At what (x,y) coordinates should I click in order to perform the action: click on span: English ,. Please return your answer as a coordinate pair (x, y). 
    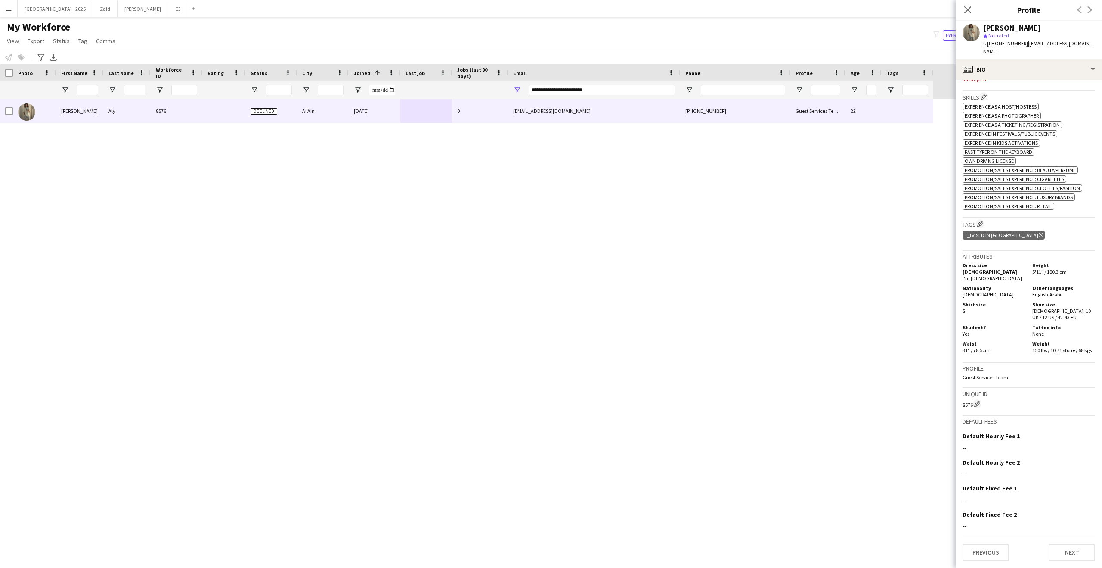
    Looking at the image, I should click on (1041, 294).